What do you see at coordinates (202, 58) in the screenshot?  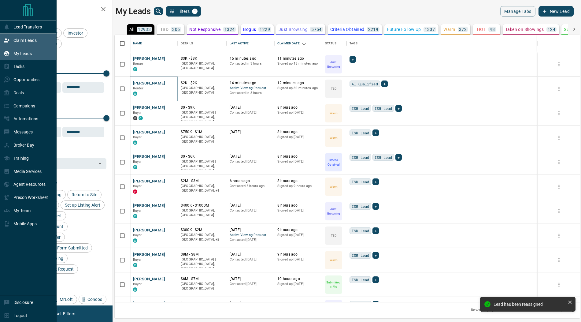 I see `p: $3K - $3K` at bounding box center [202, 58].